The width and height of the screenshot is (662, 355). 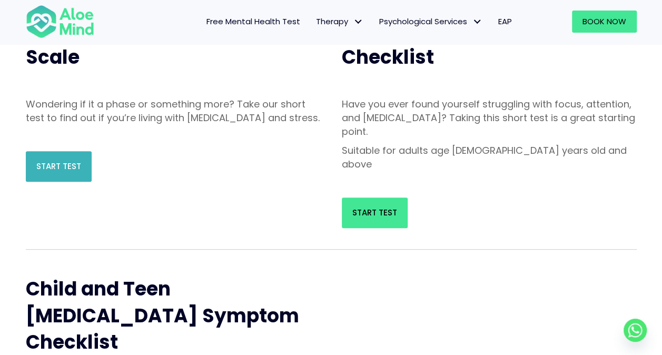 I want to click on span: Therapy, so click(x=340, y=21).